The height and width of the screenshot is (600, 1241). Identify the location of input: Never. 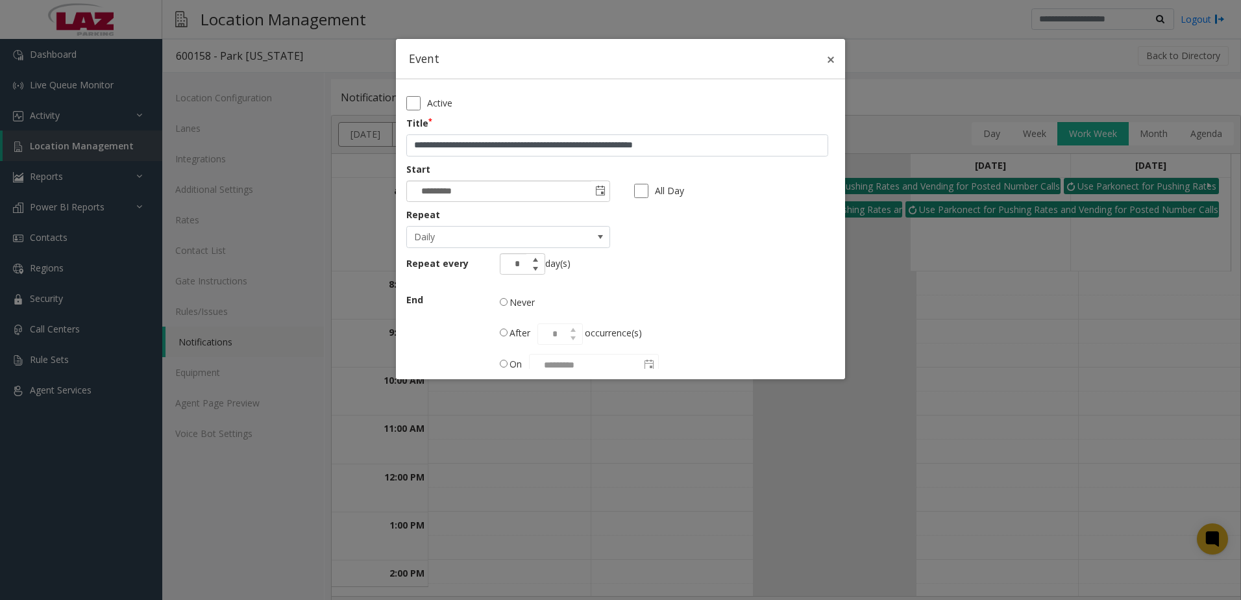
(504, 302).